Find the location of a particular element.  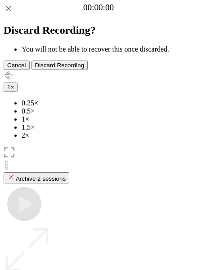

span: 1 is located at coordinates (9, 87).